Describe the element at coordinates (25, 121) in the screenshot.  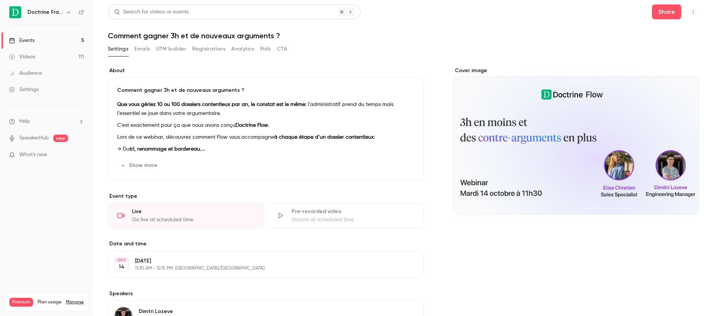
I see `span: Help` at that location.